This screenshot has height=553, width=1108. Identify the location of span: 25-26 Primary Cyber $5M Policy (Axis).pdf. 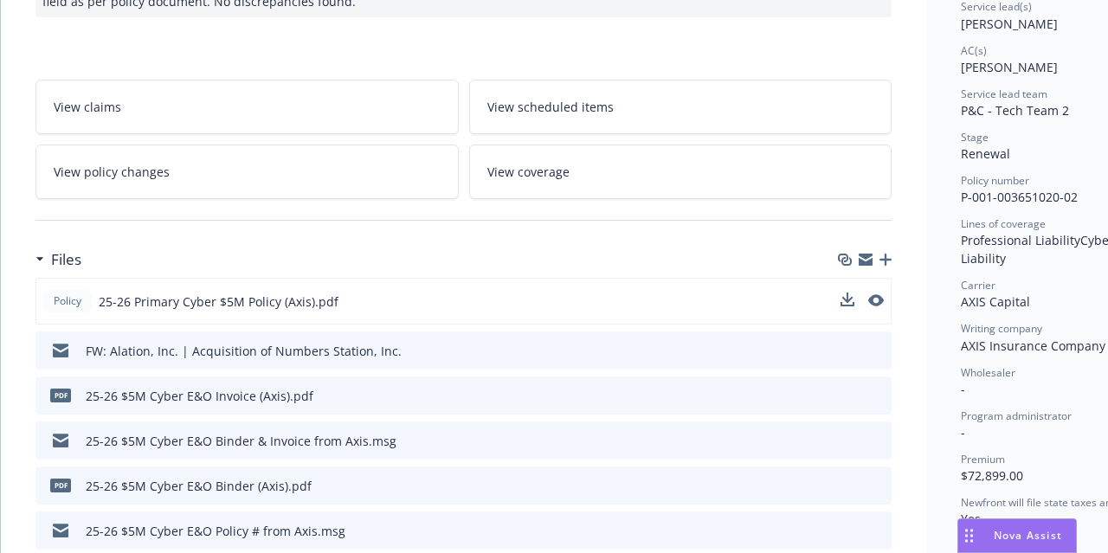
(218, 301).